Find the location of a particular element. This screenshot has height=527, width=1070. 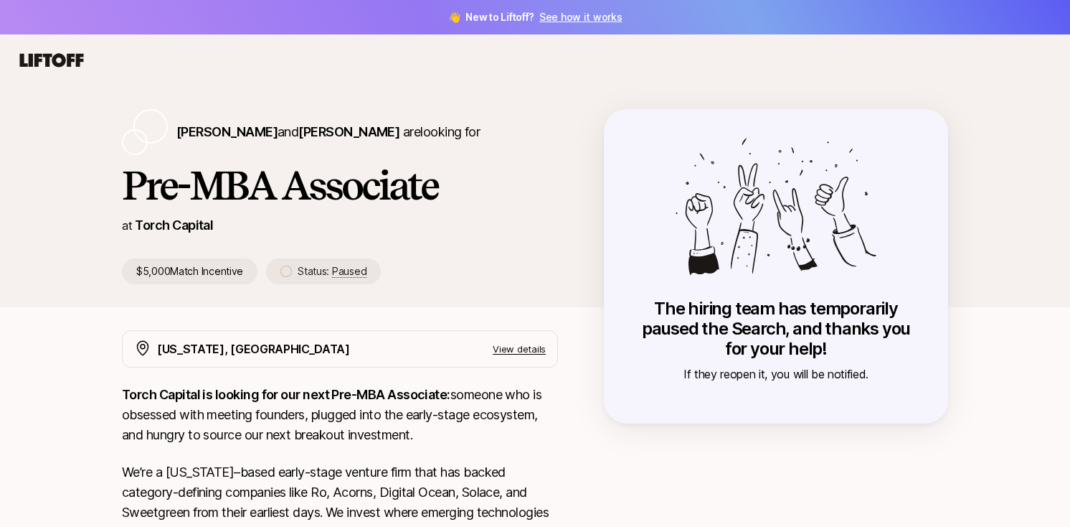

span: 👋 New to Liftoff? is located at coordinates (535, 17).